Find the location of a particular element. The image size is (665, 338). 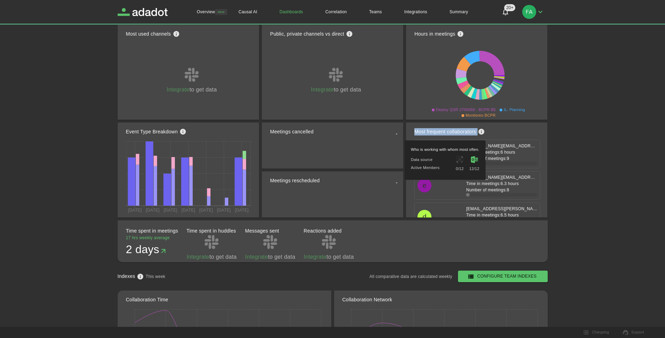

span: IL: Planning is located at coordinates (514, 110).